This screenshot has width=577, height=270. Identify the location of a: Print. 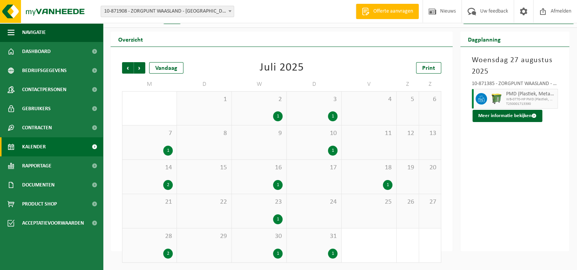
(429, 68).